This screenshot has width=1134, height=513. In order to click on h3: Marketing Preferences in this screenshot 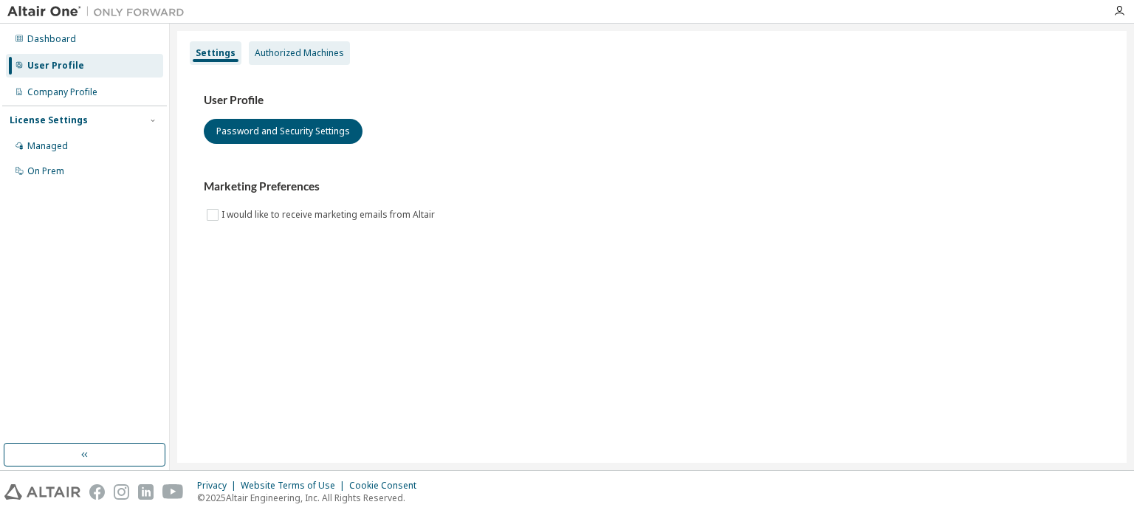, I will do `click(652, 187)`.